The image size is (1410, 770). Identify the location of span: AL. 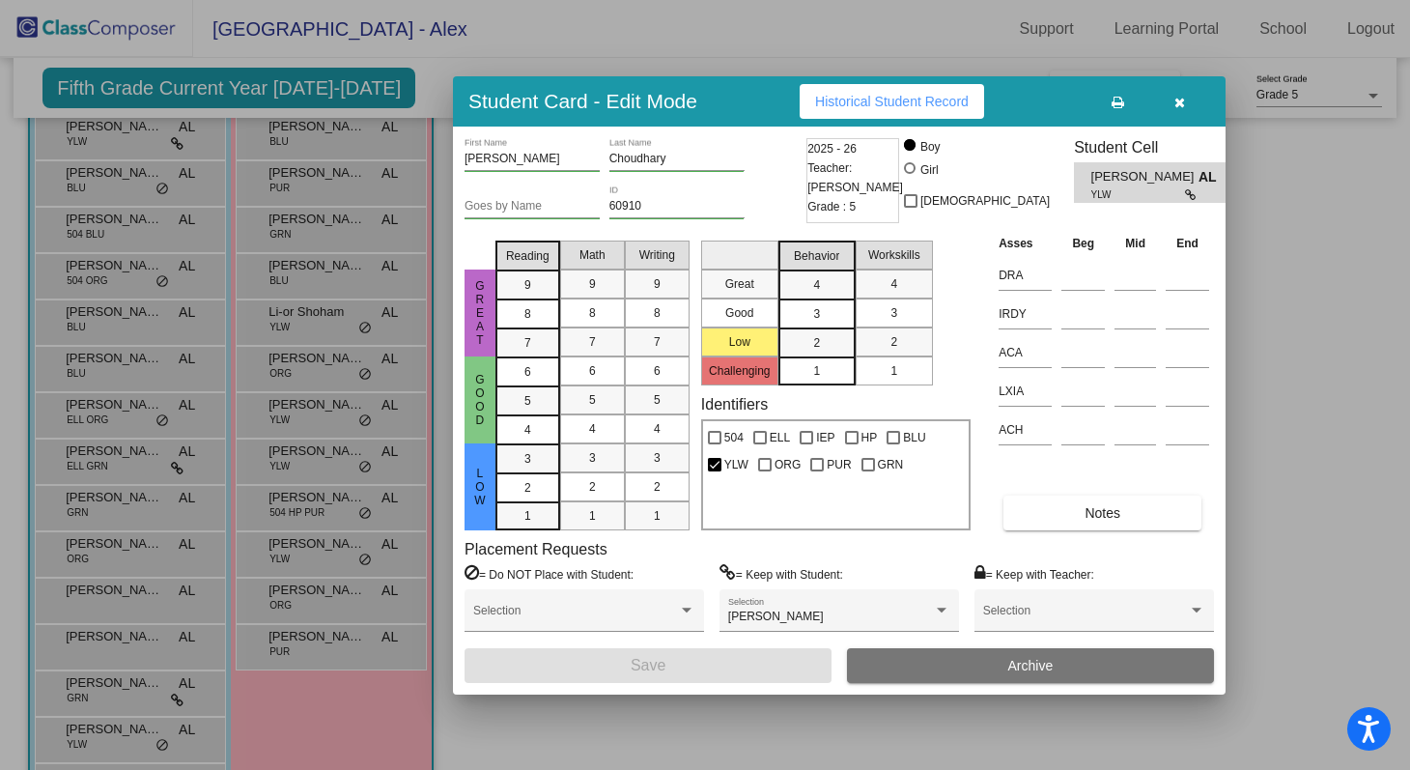
(1212, 177).